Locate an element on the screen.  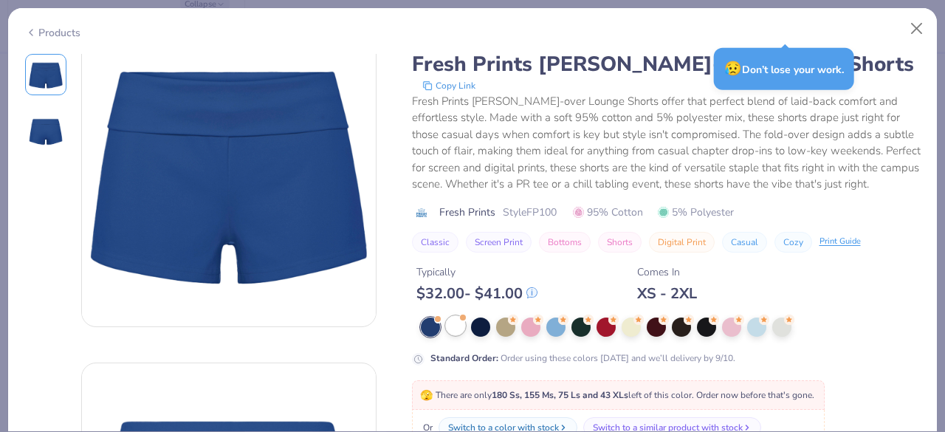
div: Comes In is located at coordinates (667, 272).